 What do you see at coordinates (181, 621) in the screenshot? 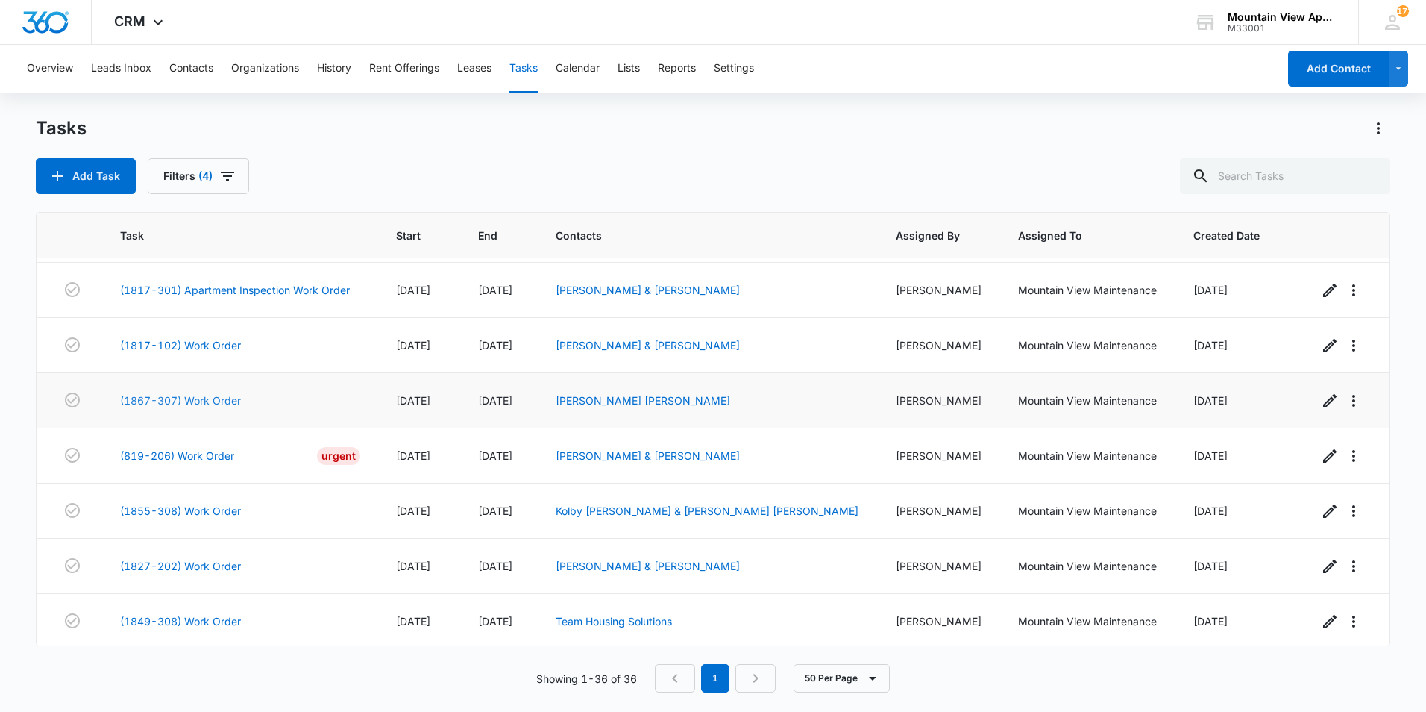
I see `a: (1849-308) Work Order` at bounding box center [181, 621].